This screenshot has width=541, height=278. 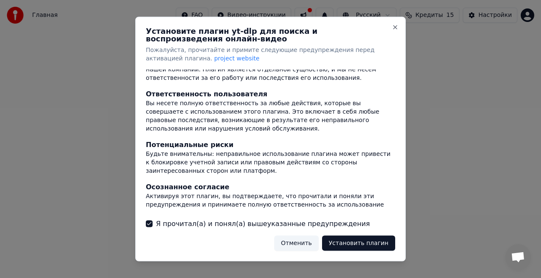 I want to click on button: Отменить, so click(x=296, y=243).